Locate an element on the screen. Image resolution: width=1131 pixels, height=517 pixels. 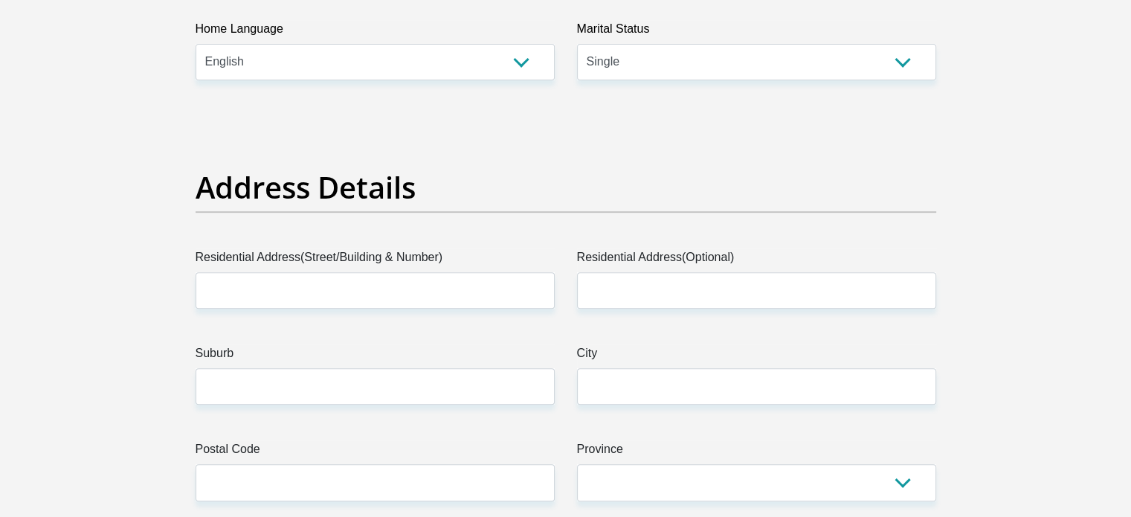
input: Address line 2 (Optional) is located at coordinates (756, 290).